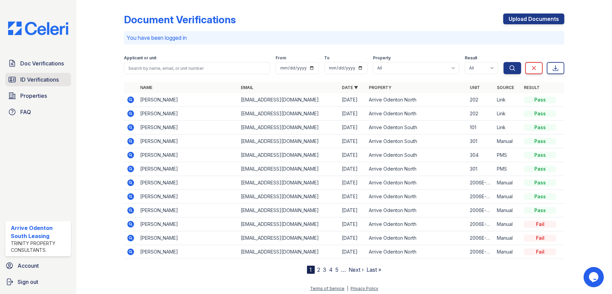  I want to click on label: From, so click(280, 58).